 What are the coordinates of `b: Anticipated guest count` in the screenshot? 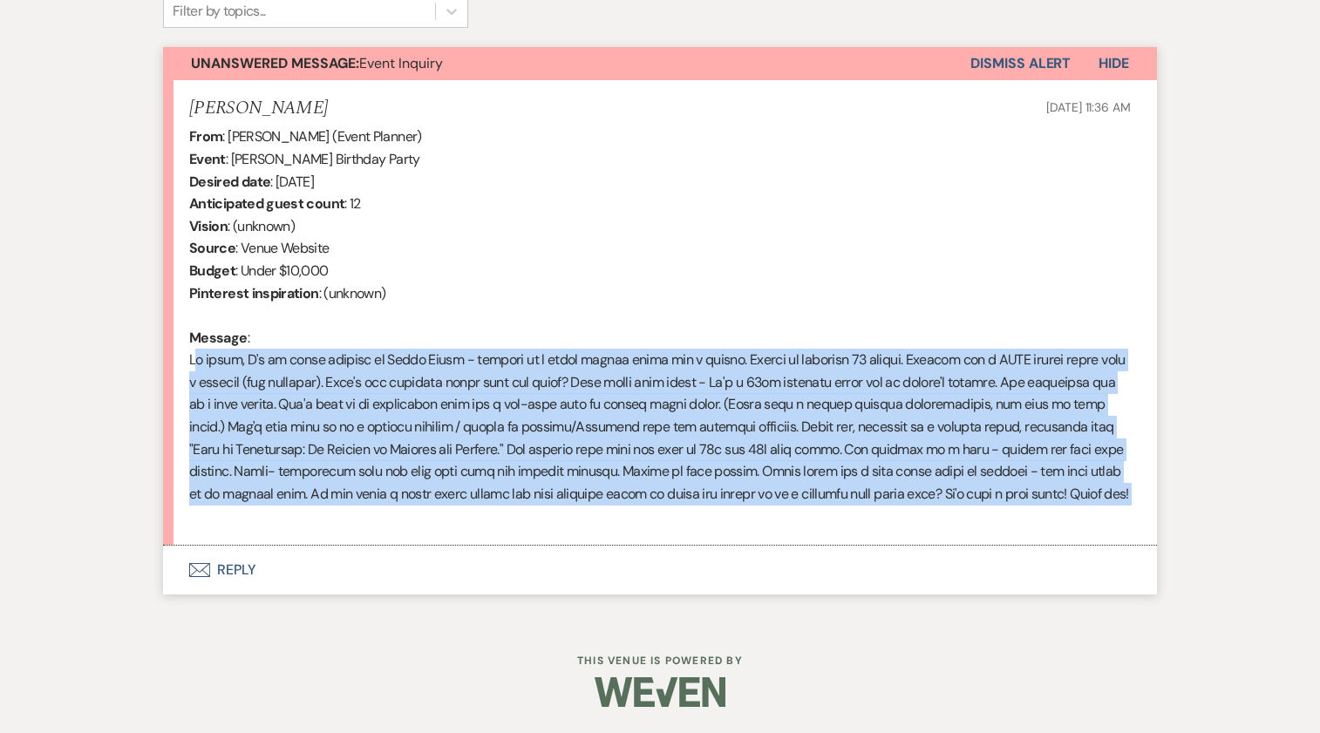 It's located at (267, 203).